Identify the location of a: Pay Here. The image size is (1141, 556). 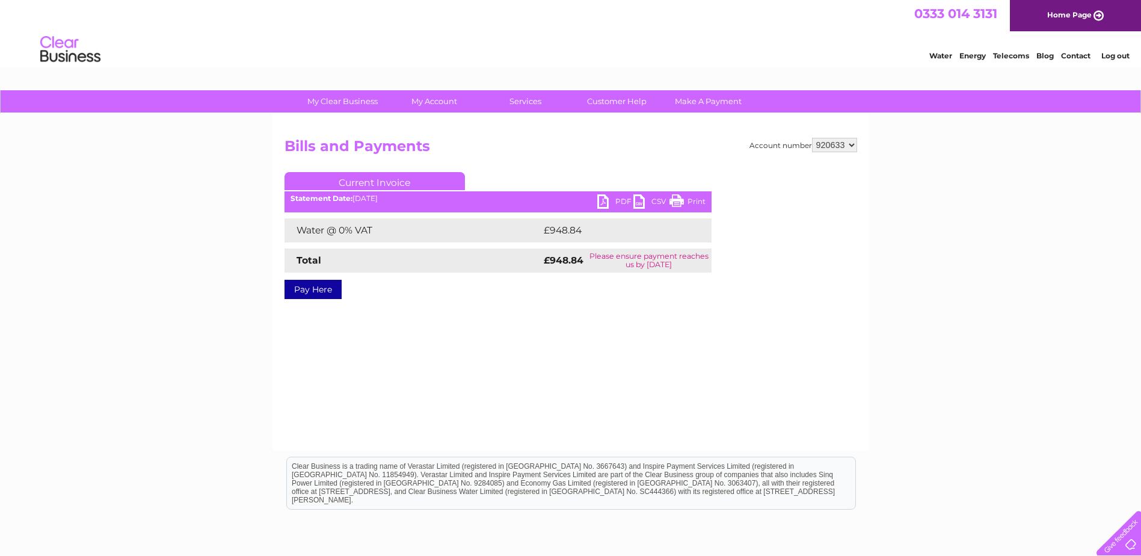
(313, 289).